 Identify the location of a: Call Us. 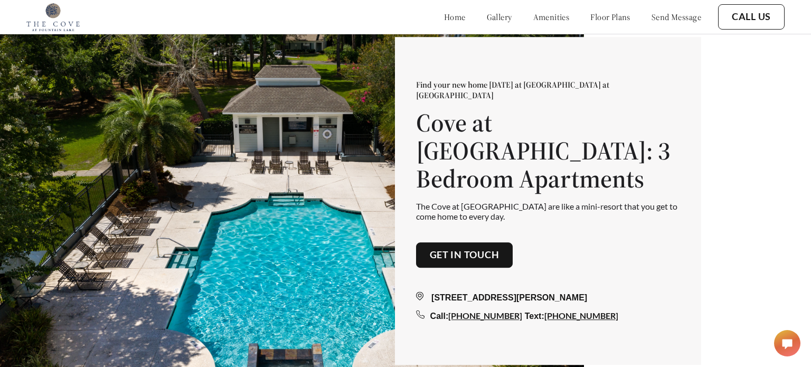
(752, 17).